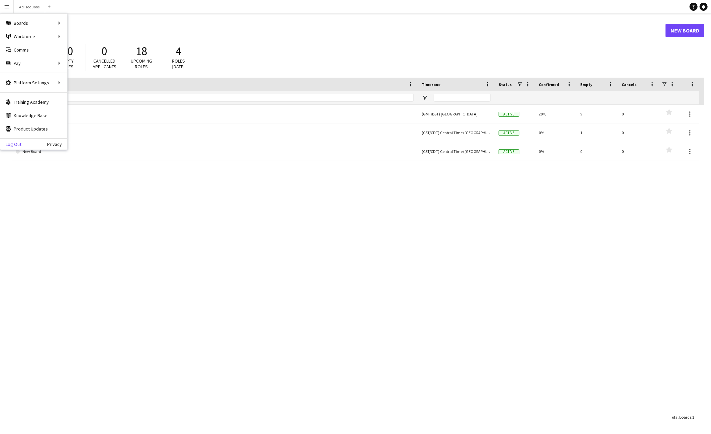  I want to click on h1: Boards, so click(338, 30).